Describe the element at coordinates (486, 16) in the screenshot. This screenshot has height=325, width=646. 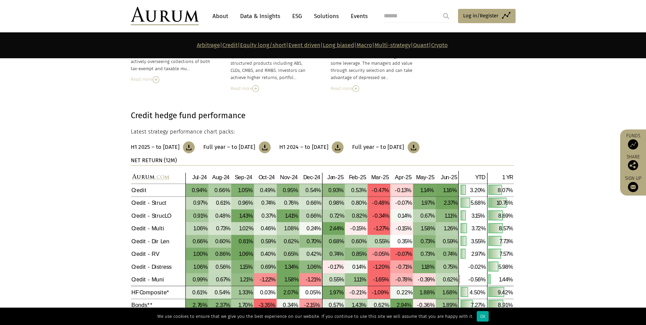
I see `a: Log in/Register` at that location.